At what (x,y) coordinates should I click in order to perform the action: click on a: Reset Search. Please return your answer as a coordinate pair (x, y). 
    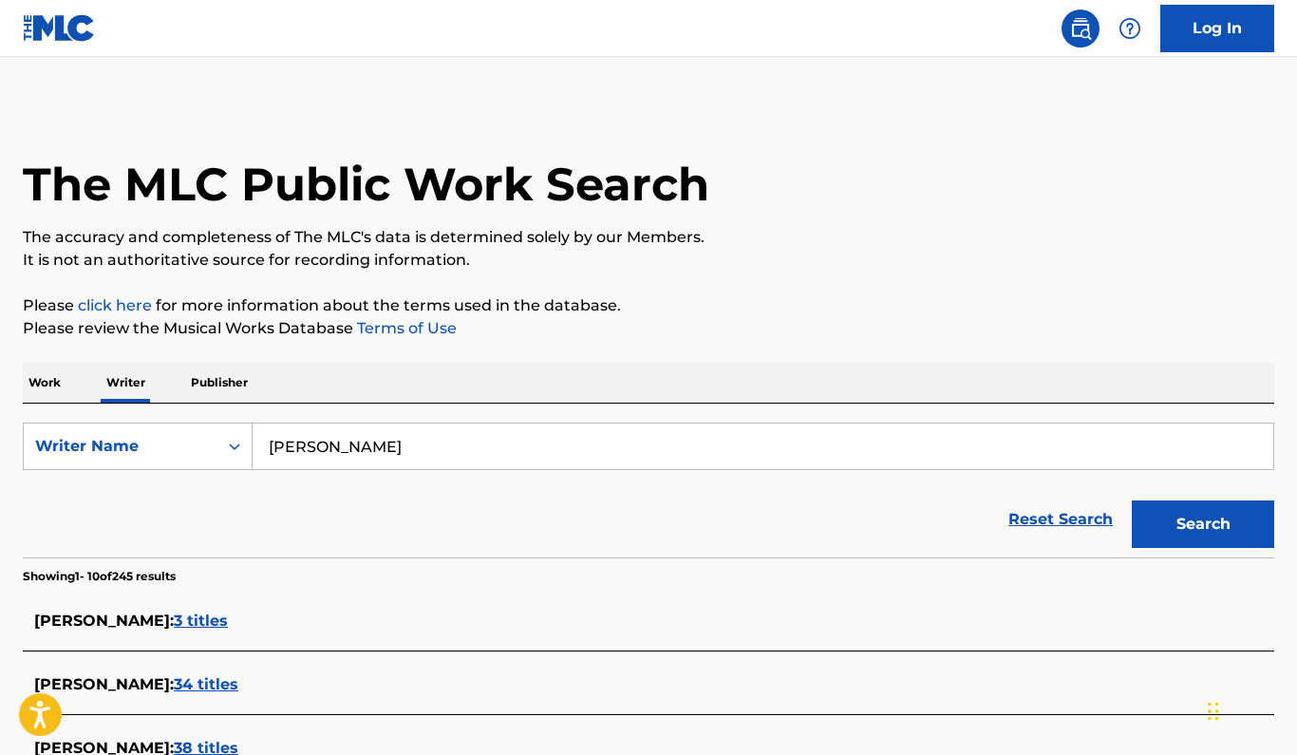
    Looking at the image, I should click on (1060, 519).